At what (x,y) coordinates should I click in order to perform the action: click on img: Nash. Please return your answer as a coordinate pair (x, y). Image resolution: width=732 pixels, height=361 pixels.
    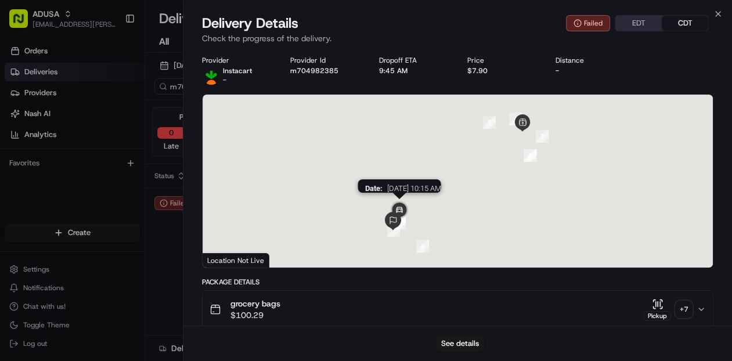
    Looking at the image, I should click on (23, 23).